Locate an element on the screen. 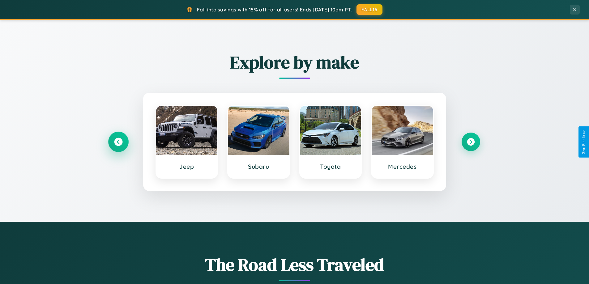 The image size is (589, 284). button: FALL15 is located at coordinates (369, 10).